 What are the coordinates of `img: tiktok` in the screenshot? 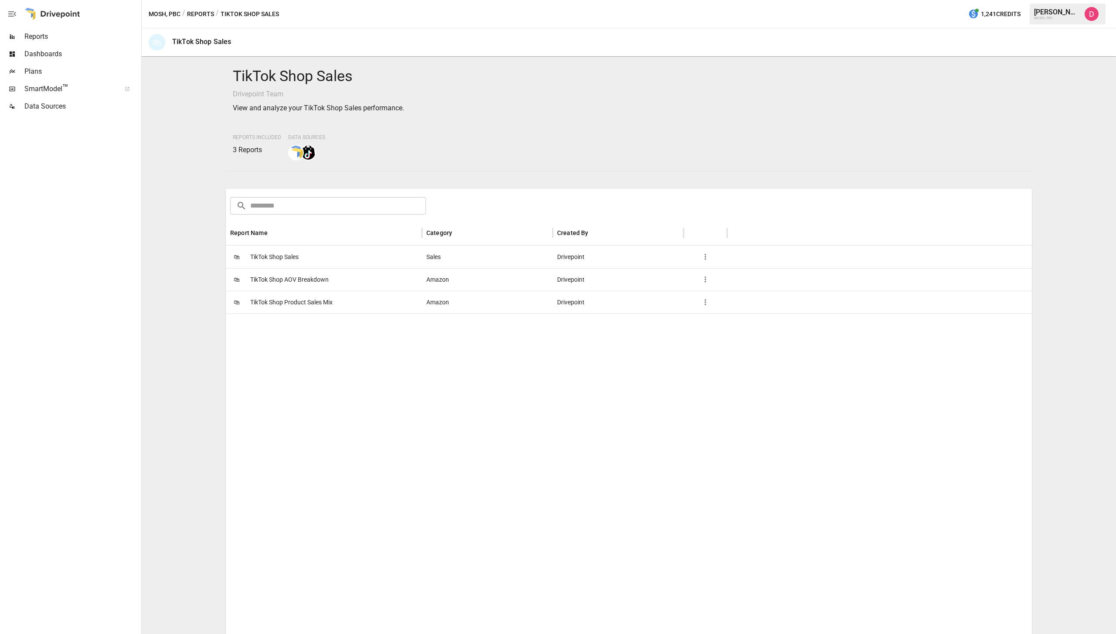 It's located at (308, 153).